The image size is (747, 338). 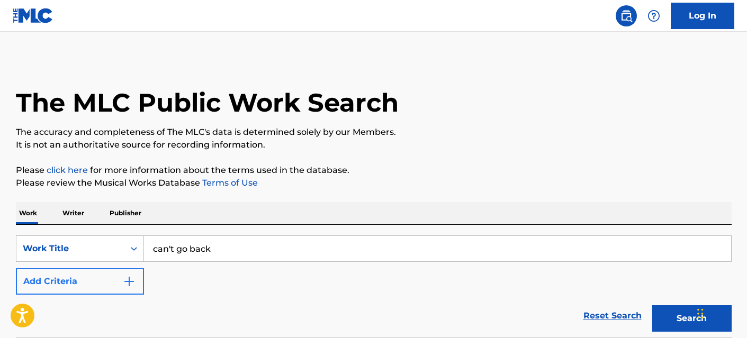 I want to click on a: Reset Search, so click(x=612, y=316).